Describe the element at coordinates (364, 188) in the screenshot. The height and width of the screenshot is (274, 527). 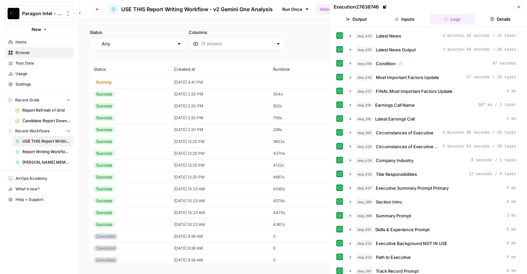
I see `span: step_427` at that location.